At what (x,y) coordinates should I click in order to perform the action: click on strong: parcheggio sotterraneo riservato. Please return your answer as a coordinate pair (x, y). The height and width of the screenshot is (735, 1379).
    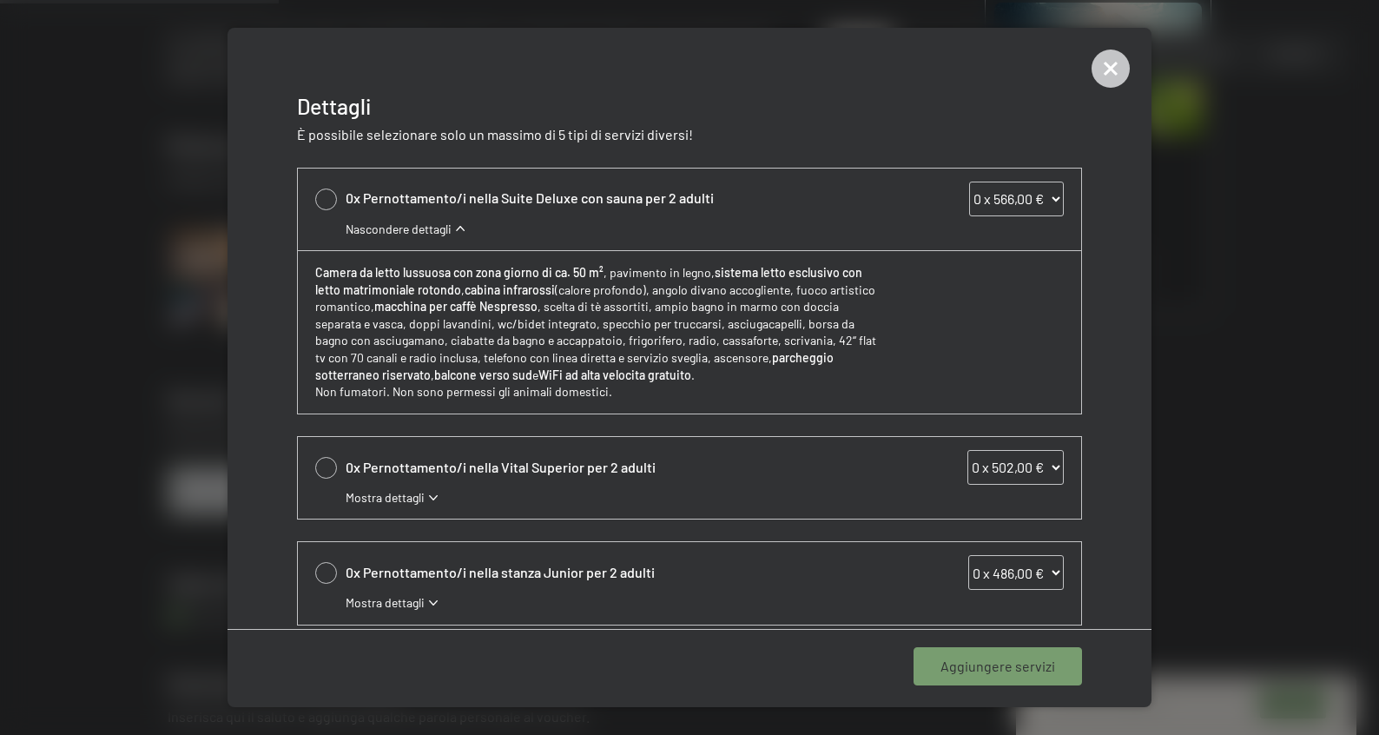
    Looking at the image, I should click on (574, 366).